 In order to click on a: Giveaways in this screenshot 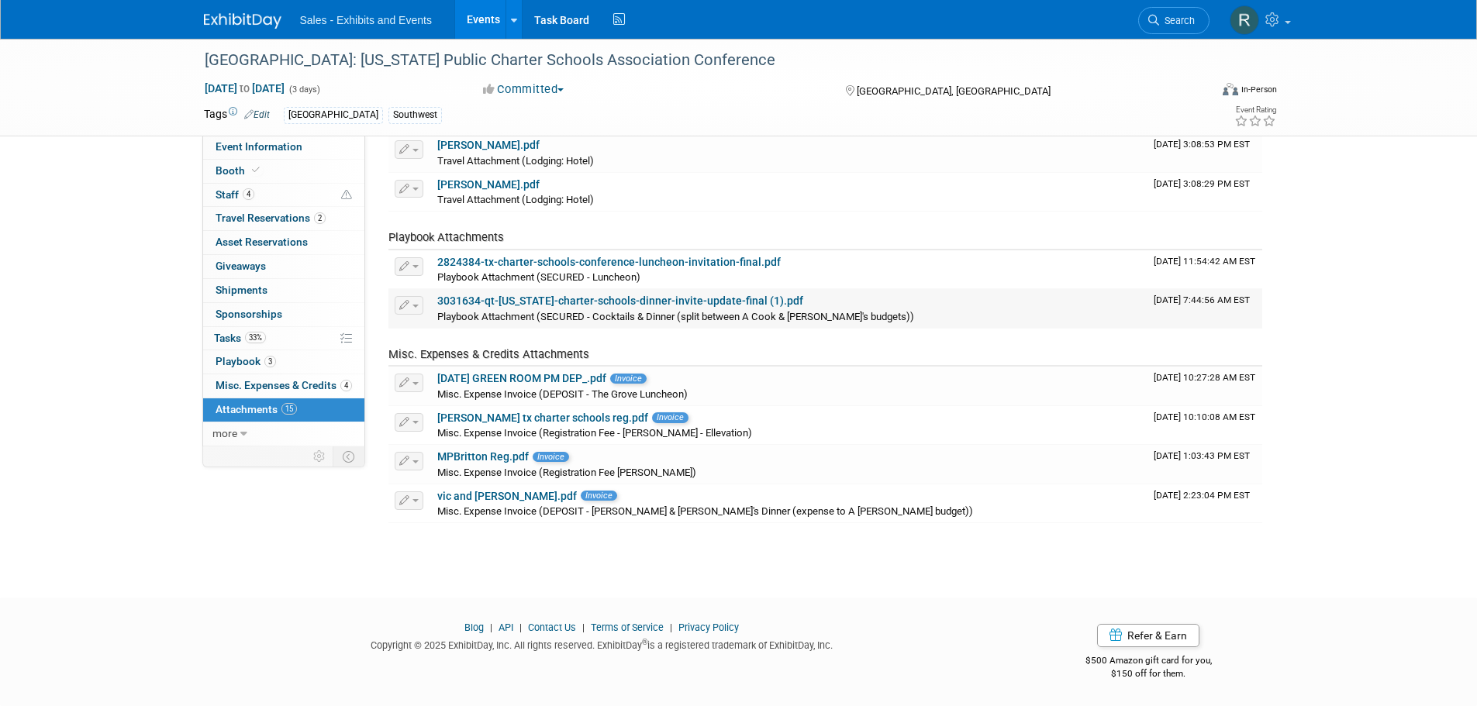, I will do `click(284, 267)`.